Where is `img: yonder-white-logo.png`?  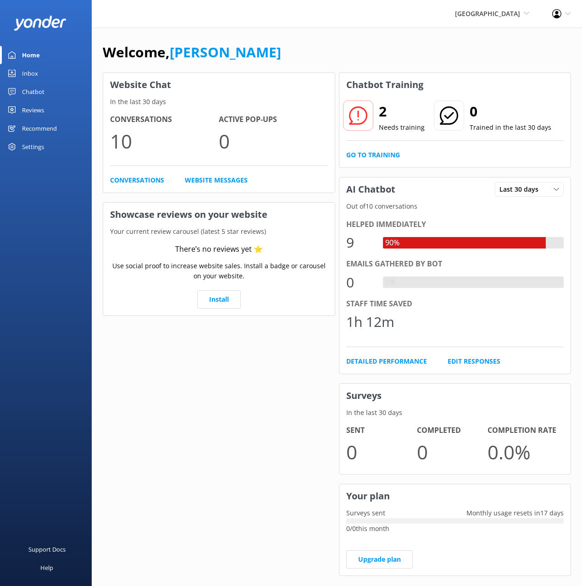 img: yonder-white-logo.png is located at coordinates (40, 23).